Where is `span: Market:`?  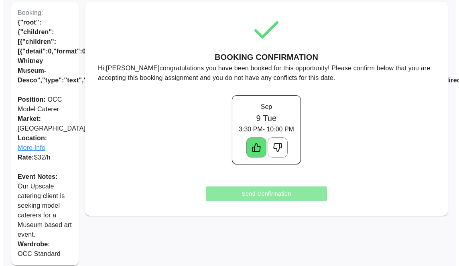
span: Market: is located at coordinates (29, 118).